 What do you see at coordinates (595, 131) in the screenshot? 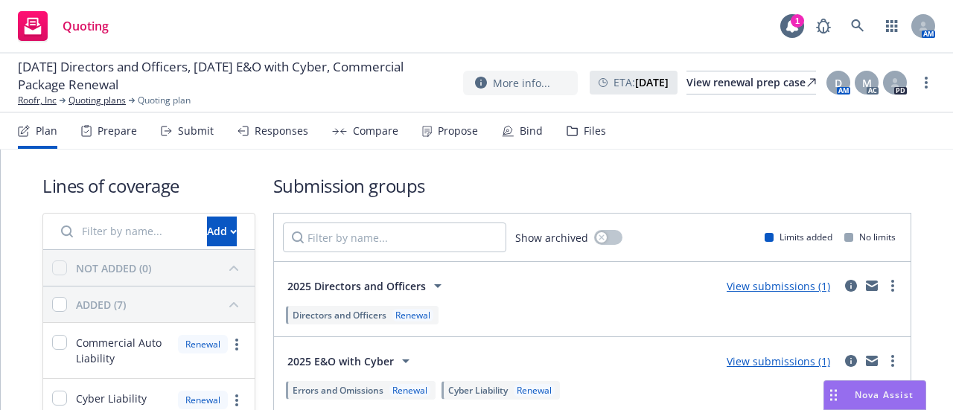
I see `div: Files` at bounding box center [595, 131].